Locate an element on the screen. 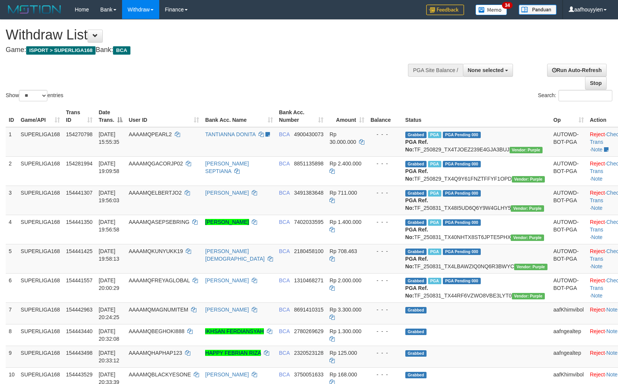 This screenshot has height=384, width=618. td: 9 is located at coordinates (12, 356).